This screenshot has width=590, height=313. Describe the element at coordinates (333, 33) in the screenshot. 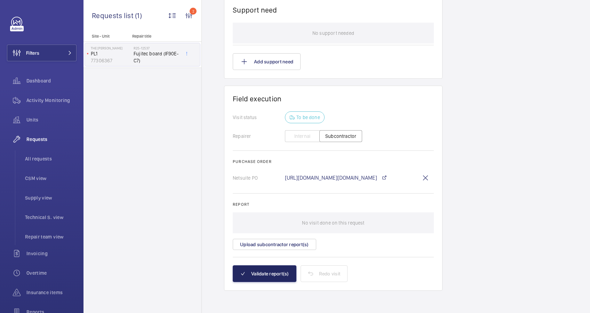

I see `p: No support needed` at that location.